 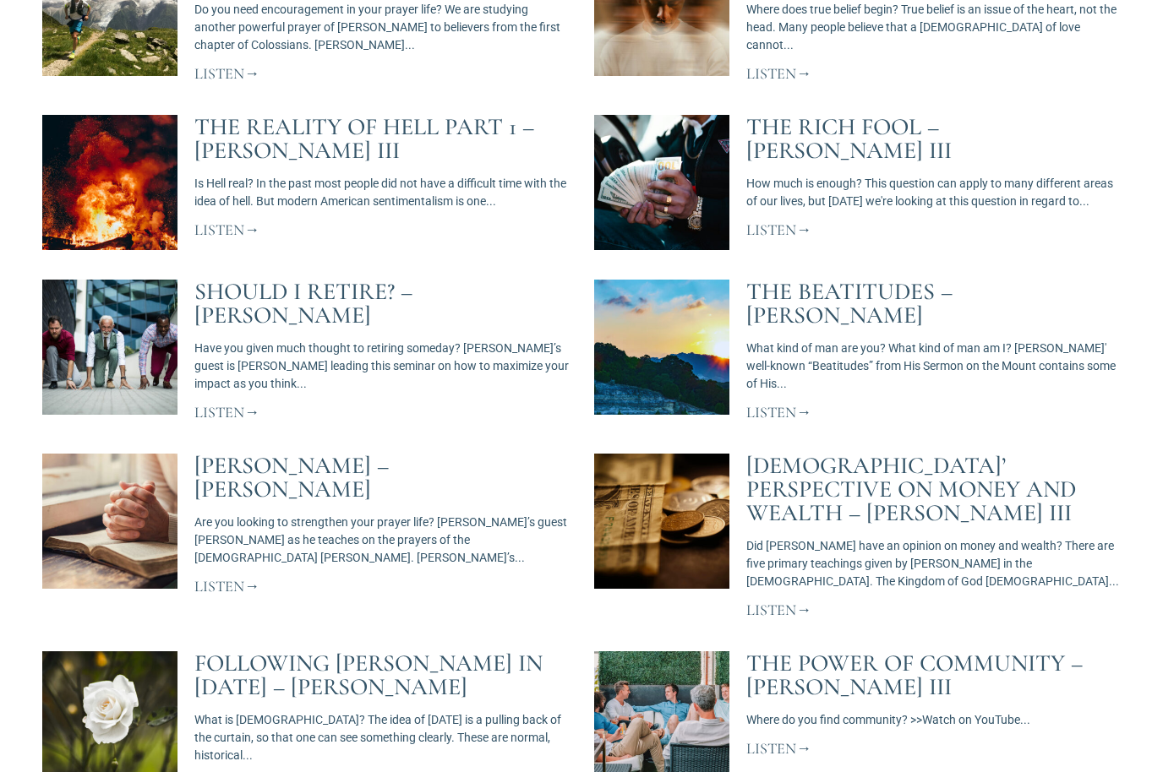 I want to click on a: Read more about Paul Praying: Part 2 – Dr. Mark Gignilliat, so click(x=227, y=74).